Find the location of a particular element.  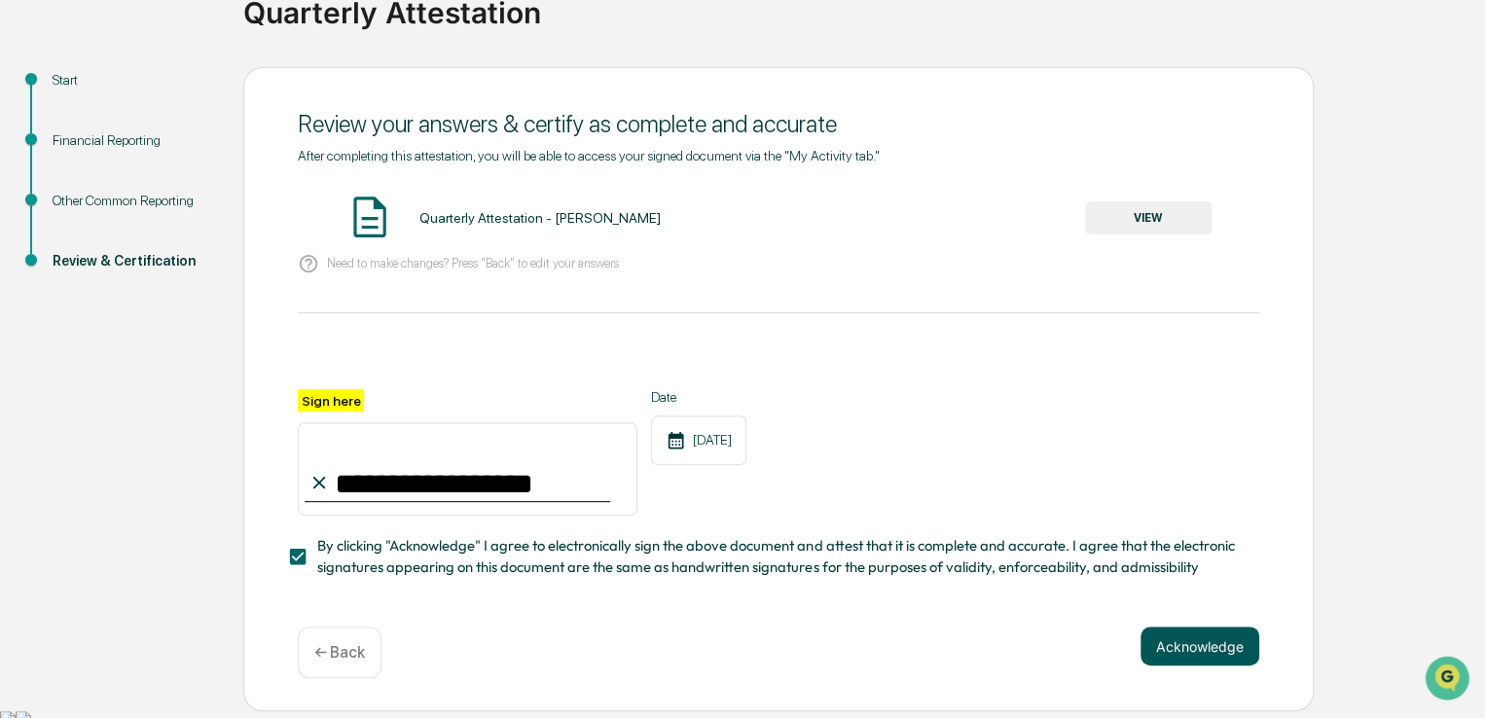

div: Financial Reporting is located at coordinates (132, 140).